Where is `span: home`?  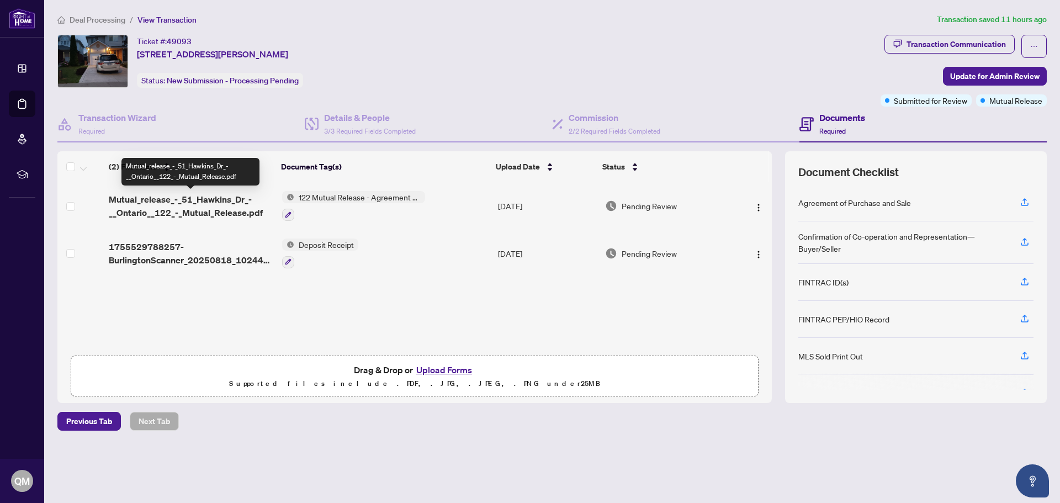 span: home is located at coordinates (61, 20).